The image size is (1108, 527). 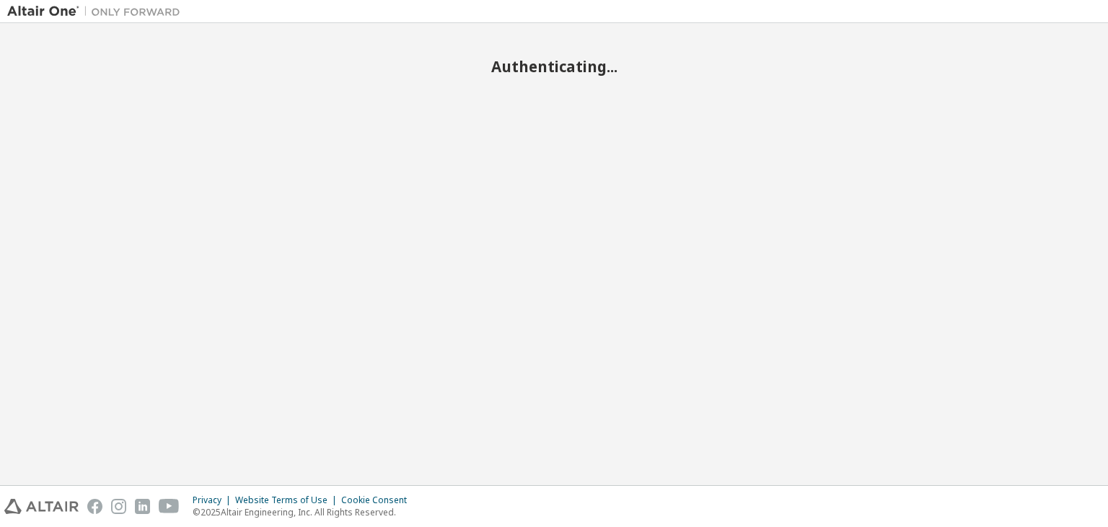 What do you see at coordinates (97, 12) in the screenshot?
I see `img: Altair One` at bounding box center [97, 12].